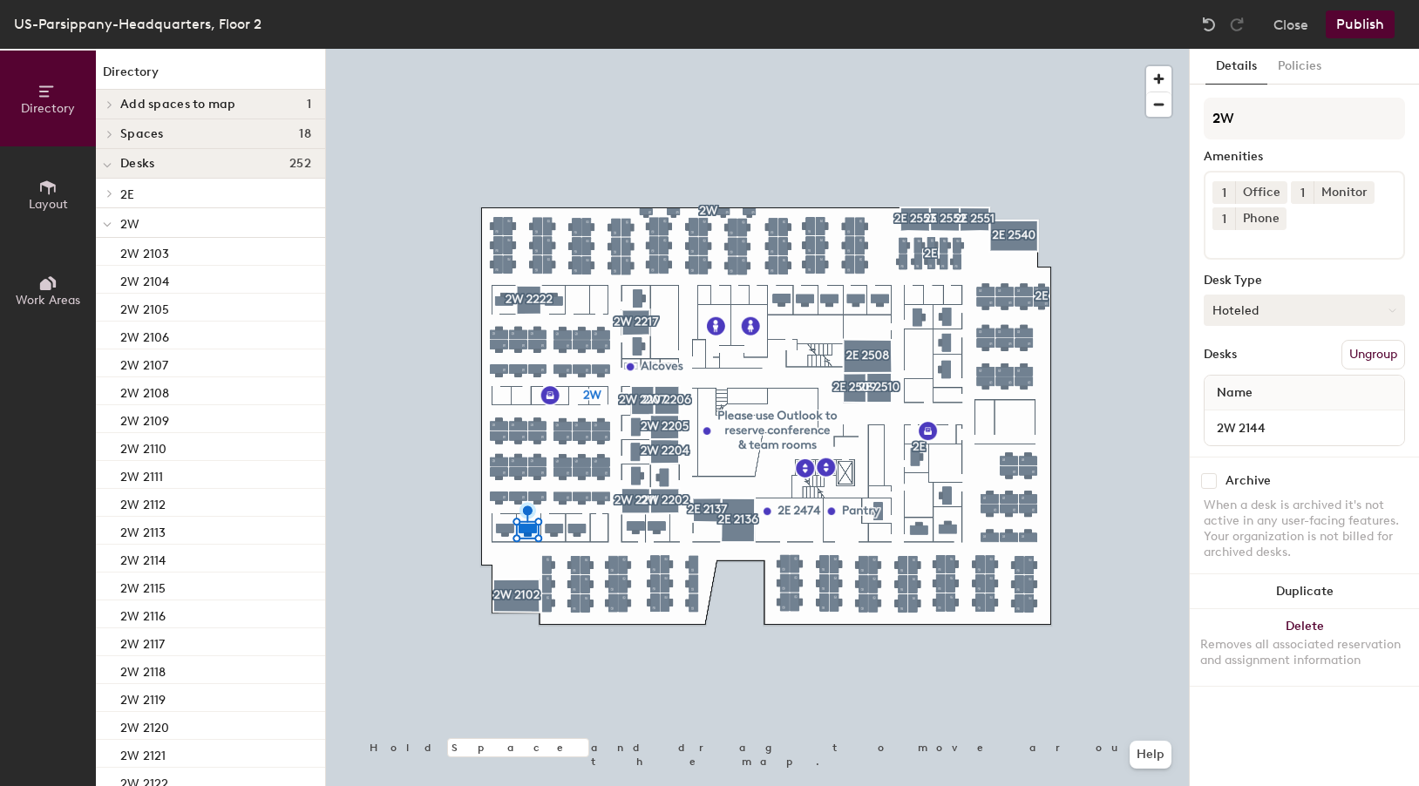 The height and width of the screenshot is (786, 1419). Describe the element at coordinates (145, 725) in the screenshot. I see `p: 2W 2120` at that location.